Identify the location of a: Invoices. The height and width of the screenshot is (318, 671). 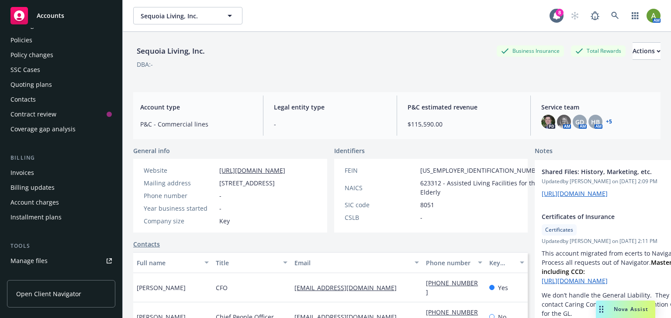
(61, 173).